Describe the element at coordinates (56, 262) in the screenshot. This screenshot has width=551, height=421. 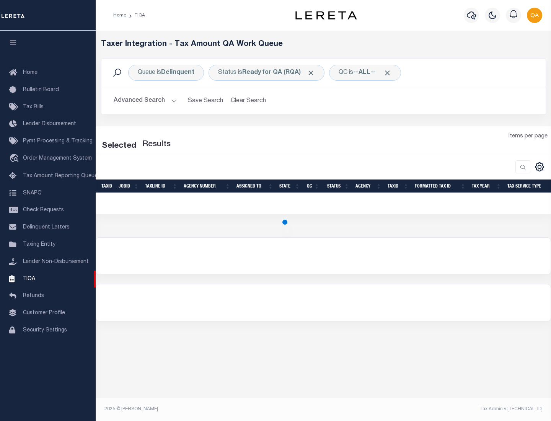
I see `span: Lender Non-Disbursement` at that location.